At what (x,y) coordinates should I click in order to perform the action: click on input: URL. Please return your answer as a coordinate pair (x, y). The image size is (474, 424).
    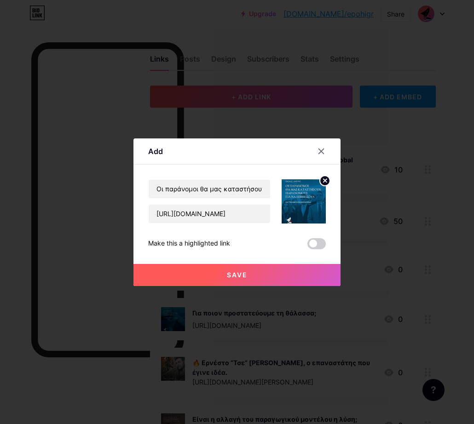
    Looking at the image, I should click on (209, 214).